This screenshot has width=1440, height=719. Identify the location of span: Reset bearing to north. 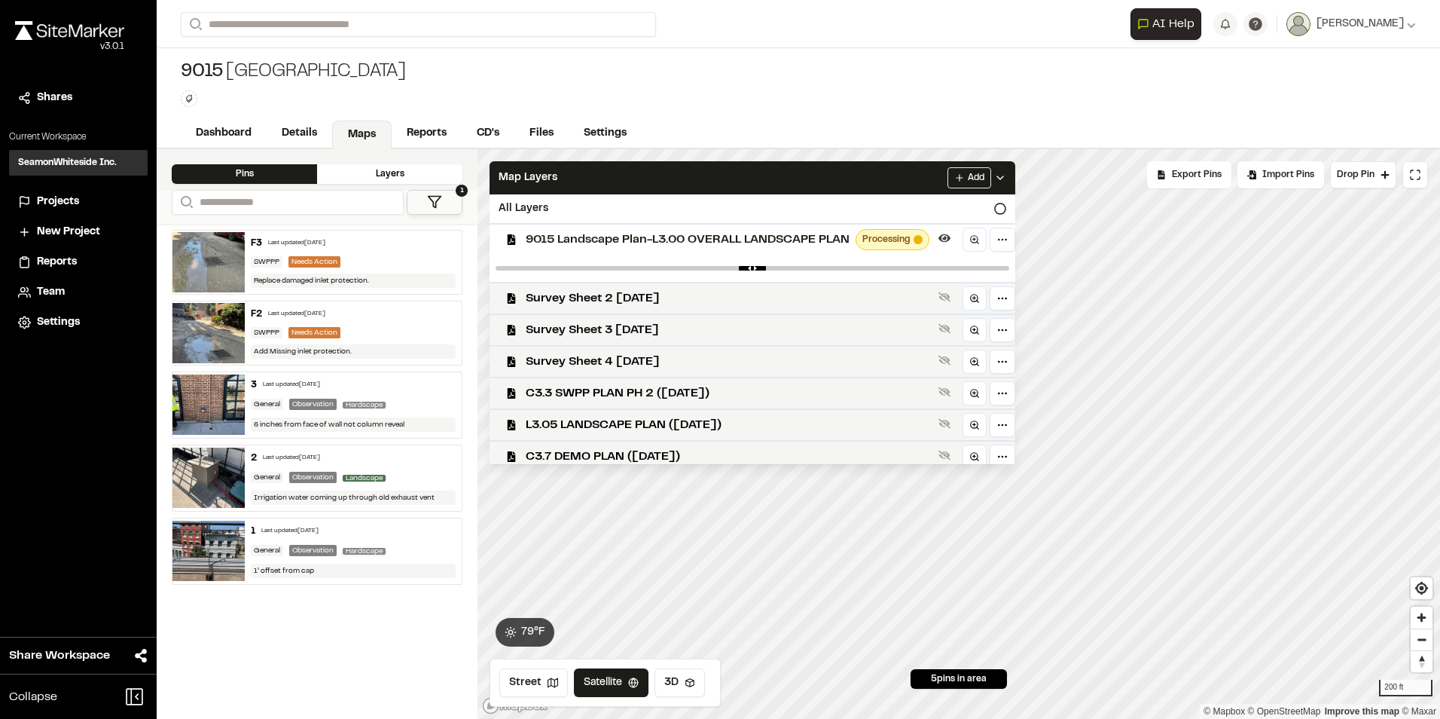
(1421, 661).